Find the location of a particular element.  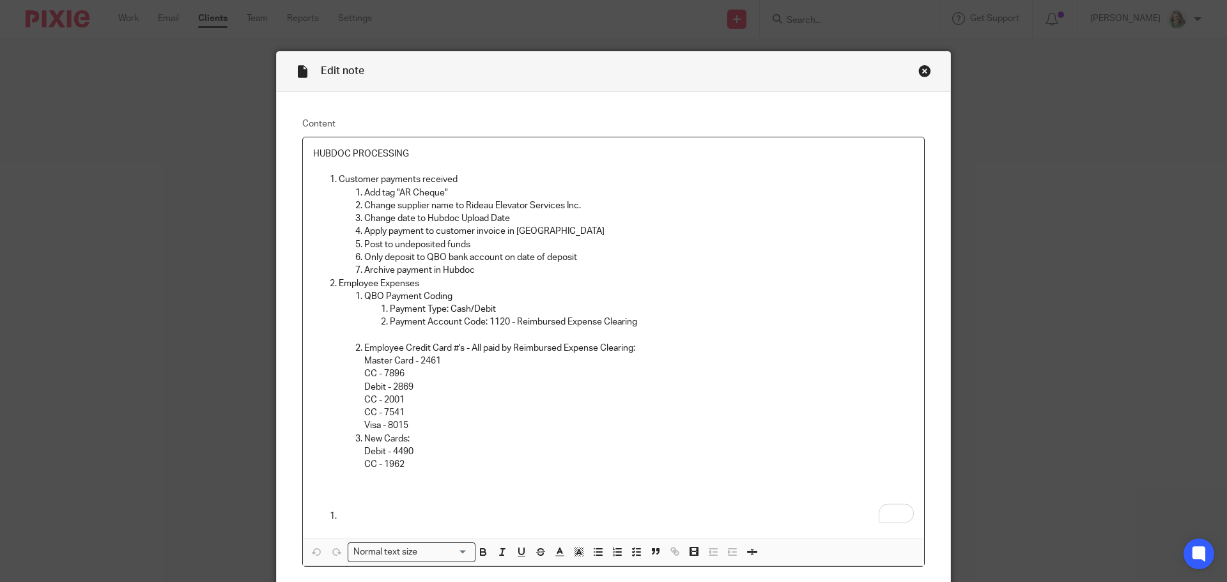

p: Visa - 8015 is located at coordinates (639, 426).